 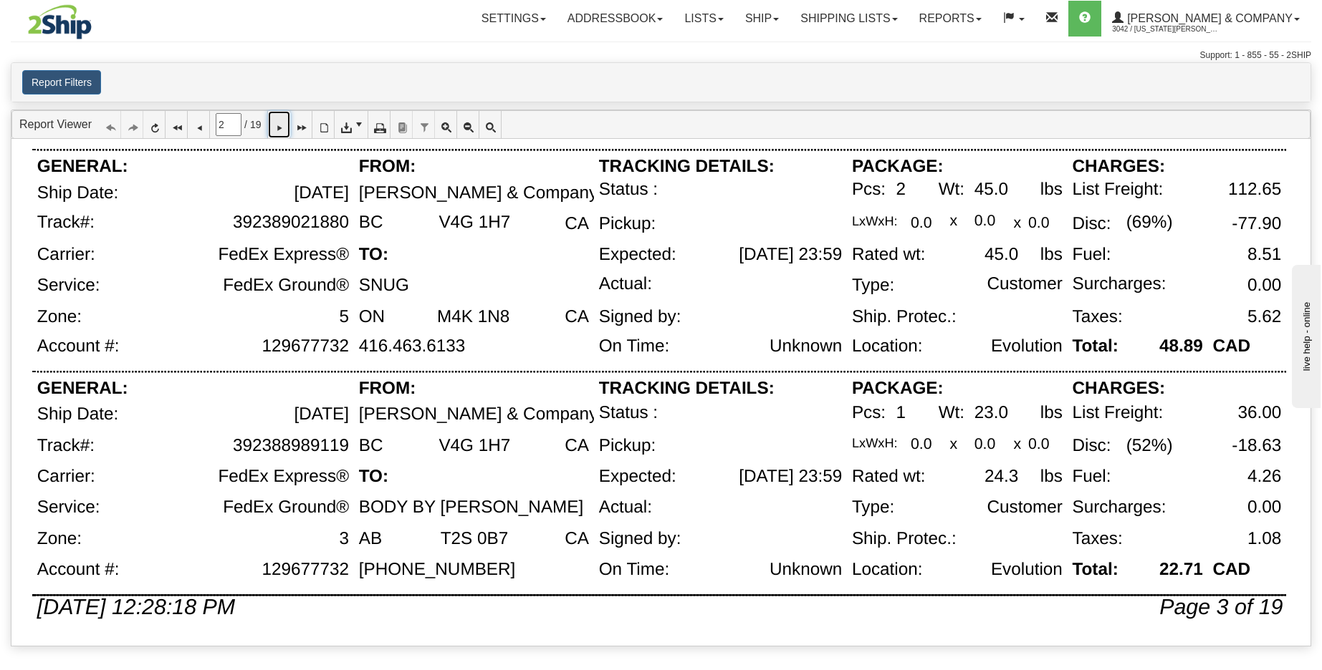 I want to click on div: 1, so click(x=900, y=413).